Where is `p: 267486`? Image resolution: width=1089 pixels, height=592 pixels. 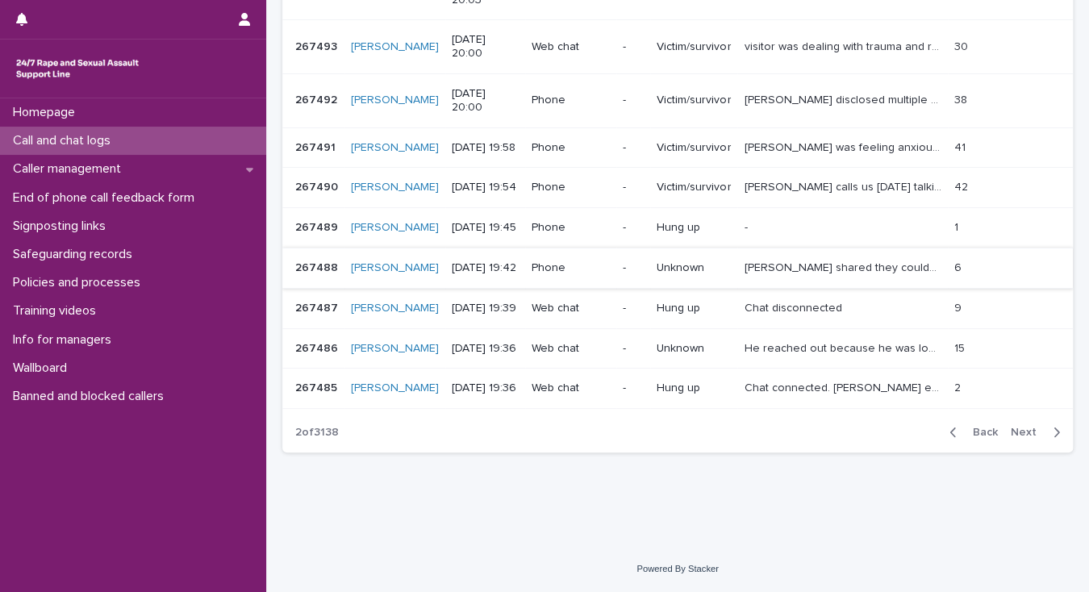
p: 267486 is located at coordinates (318, 347).